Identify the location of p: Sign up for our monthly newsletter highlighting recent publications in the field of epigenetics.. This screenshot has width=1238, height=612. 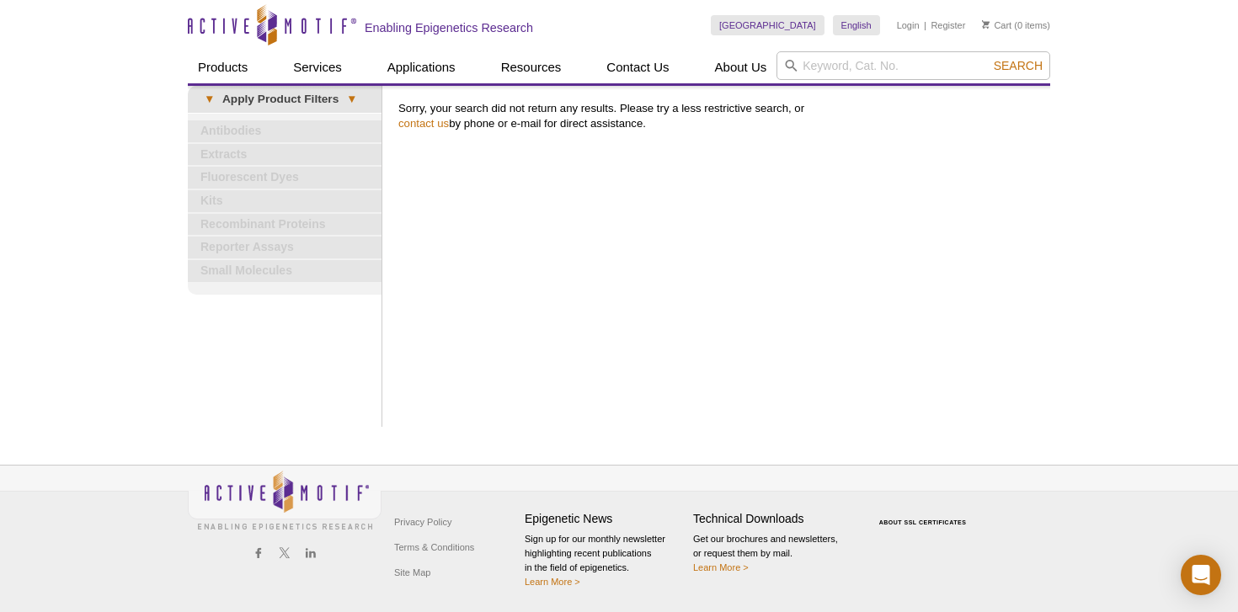
(605, 561).